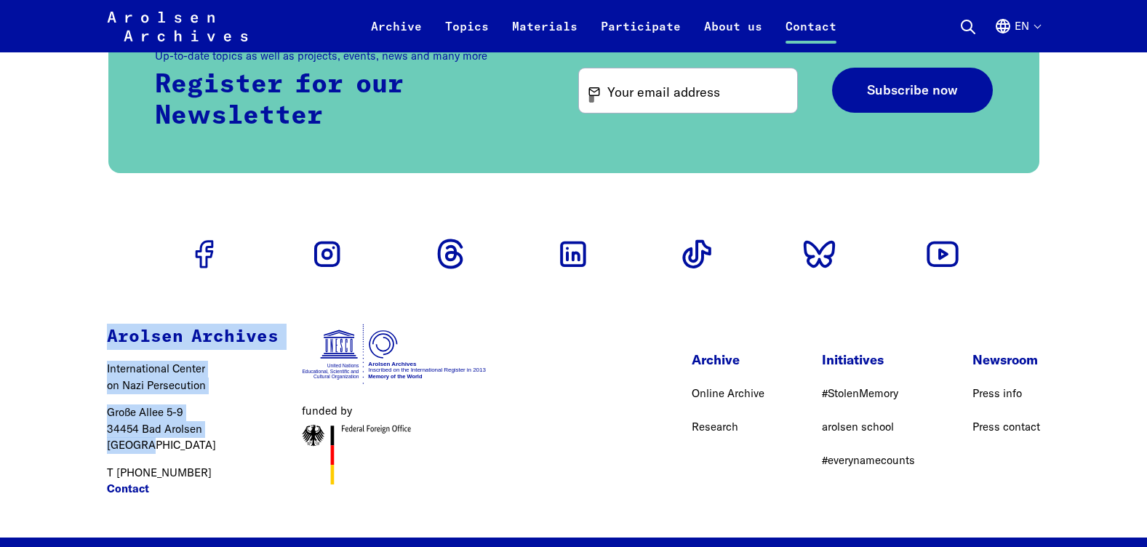 The width and height of the screenshot is (1147, 547). I want to click on p: Archive, so click(728, 359).